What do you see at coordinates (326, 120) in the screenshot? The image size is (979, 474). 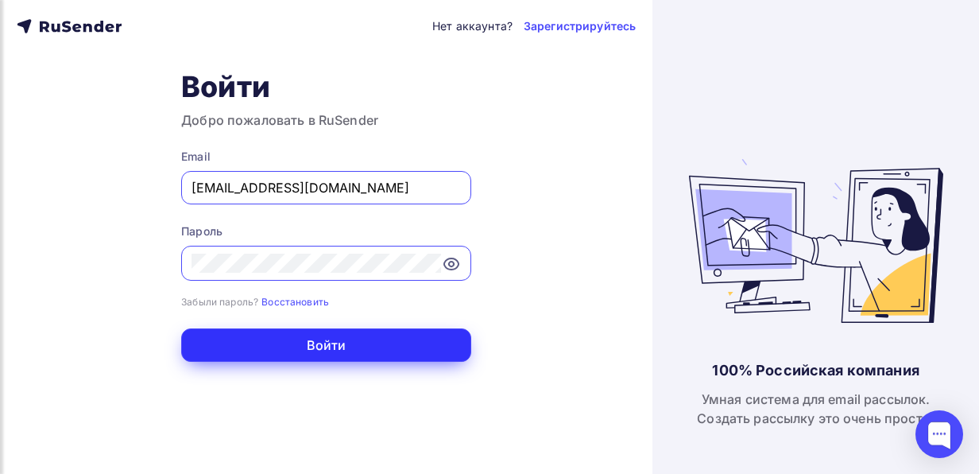 I see `h3: Добро пожаловать в RuSender` at bounding box center [326, 120].